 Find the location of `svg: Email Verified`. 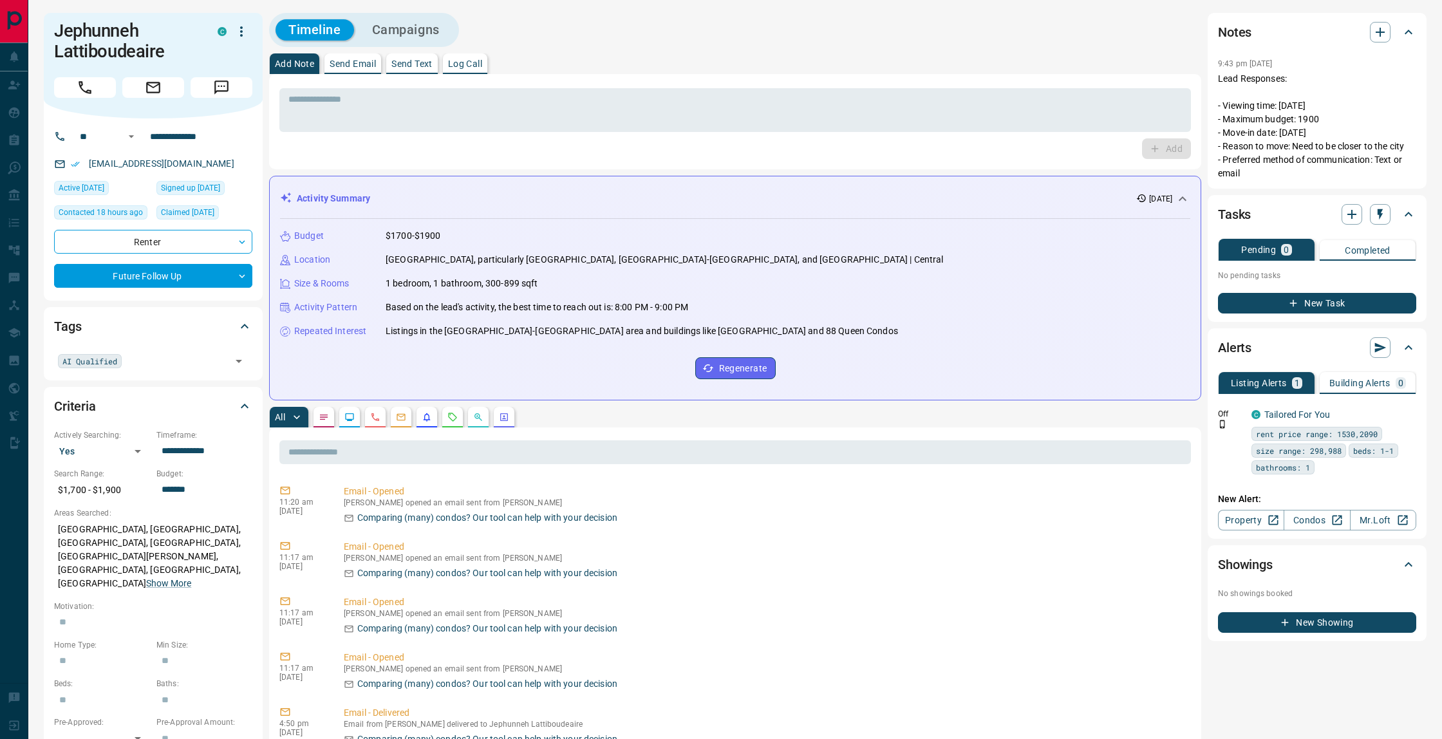

svg: Email Verified is located at coordinates (75, 164).